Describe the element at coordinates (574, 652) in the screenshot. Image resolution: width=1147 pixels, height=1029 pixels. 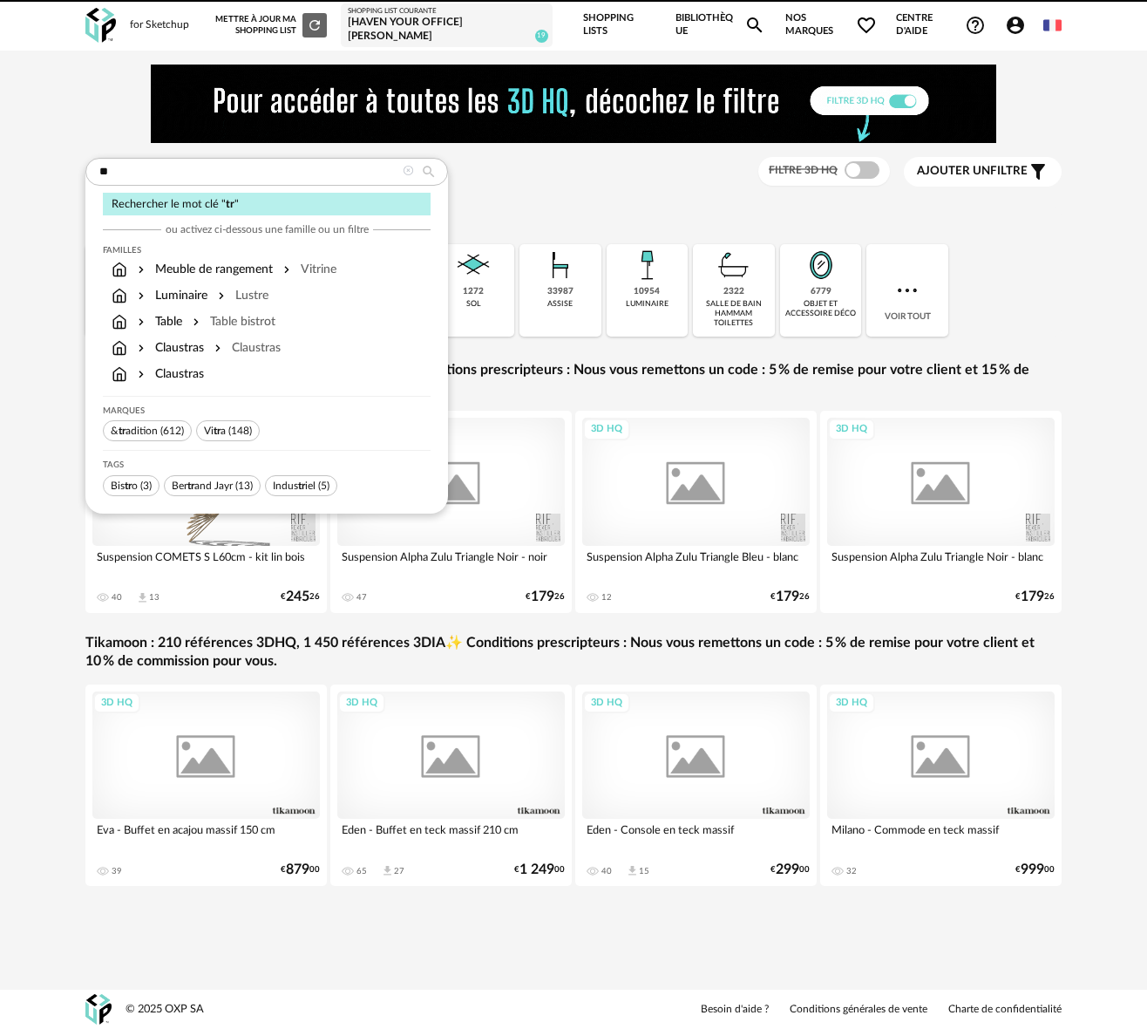
I see `a: Tikamoon : 210 références 3DHQ, 1 450 références 3DIA✨ Conditions prescripteurs : Nous vous remet...` at that location.